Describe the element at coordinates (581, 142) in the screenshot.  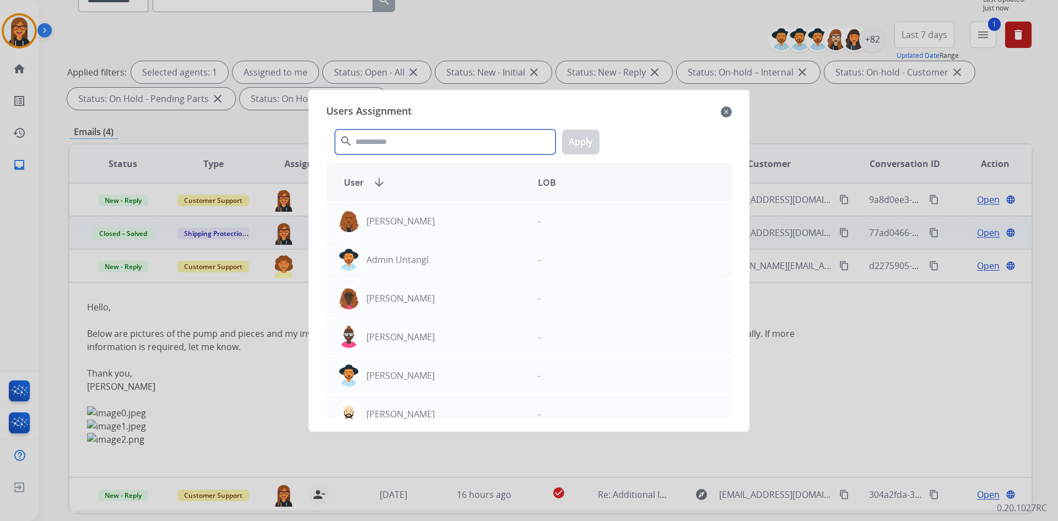
I see `button: Apply` at that location.